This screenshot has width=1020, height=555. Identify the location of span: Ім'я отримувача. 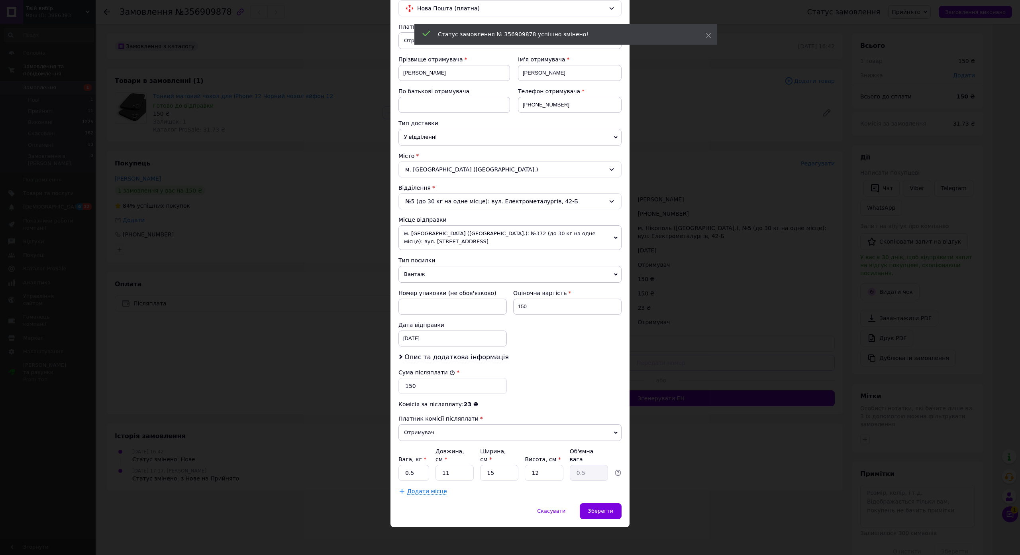
(541, 59).